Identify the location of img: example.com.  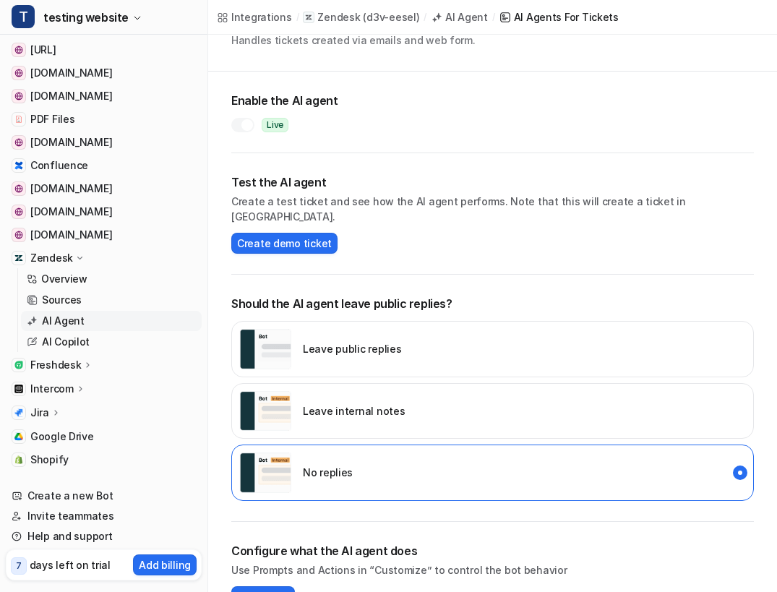
(19, 142).